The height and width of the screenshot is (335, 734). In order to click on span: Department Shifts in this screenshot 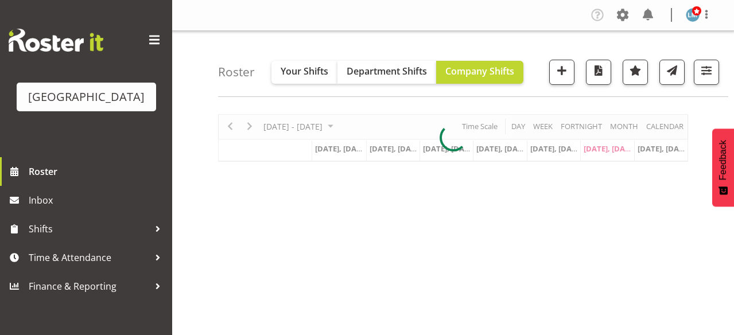, I will do `click(387, 71)`.